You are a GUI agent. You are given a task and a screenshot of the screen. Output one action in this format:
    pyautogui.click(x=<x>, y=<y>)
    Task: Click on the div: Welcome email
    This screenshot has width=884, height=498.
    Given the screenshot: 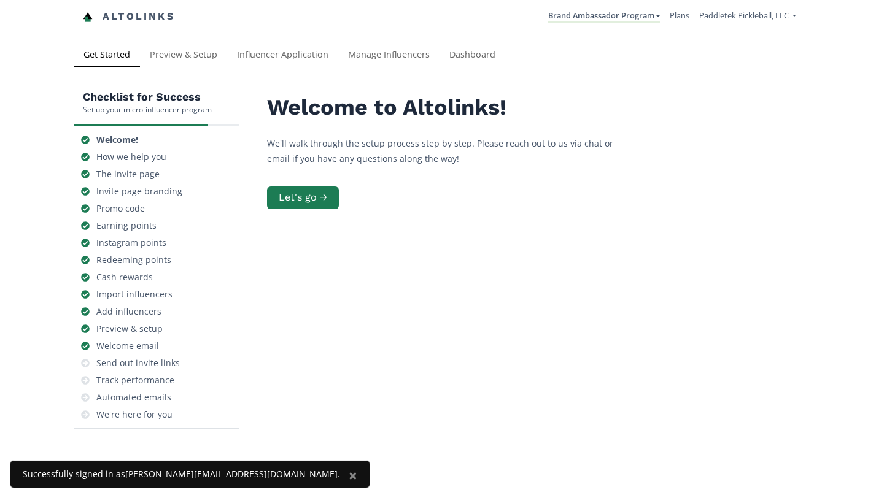 What is the action you would take?
    pyautogui.click(x=128, y=346)
    